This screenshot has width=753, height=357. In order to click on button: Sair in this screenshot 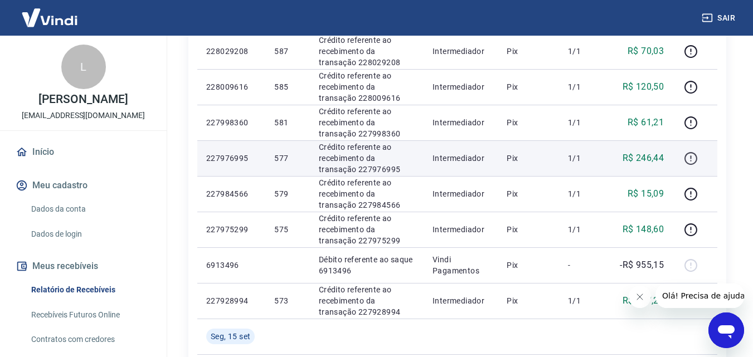, I will do `click(720, 18)`.